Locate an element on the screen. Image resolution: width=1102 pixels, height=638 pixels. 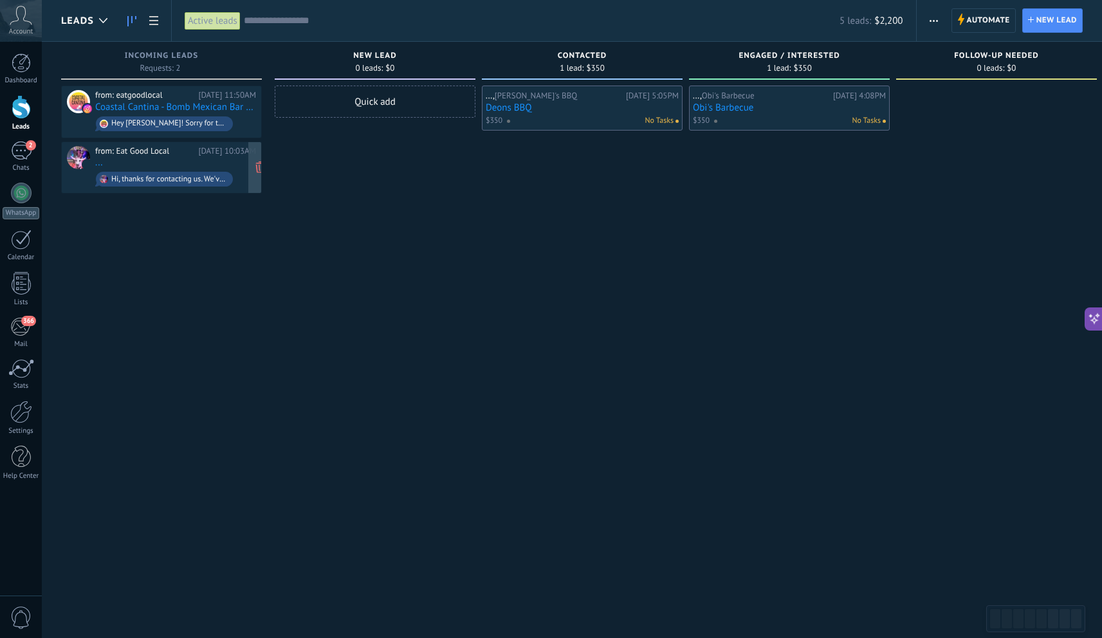
div: Leads is located at coordinates (21, 127).